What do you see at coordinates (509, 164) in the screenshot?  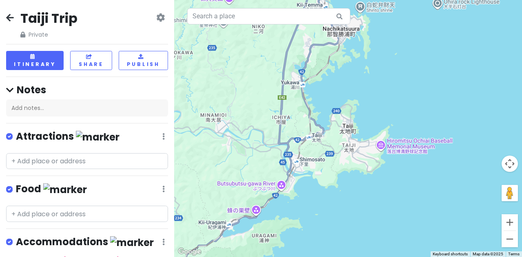 I see `button: Map camera controls` at bounding box center [509, 164].